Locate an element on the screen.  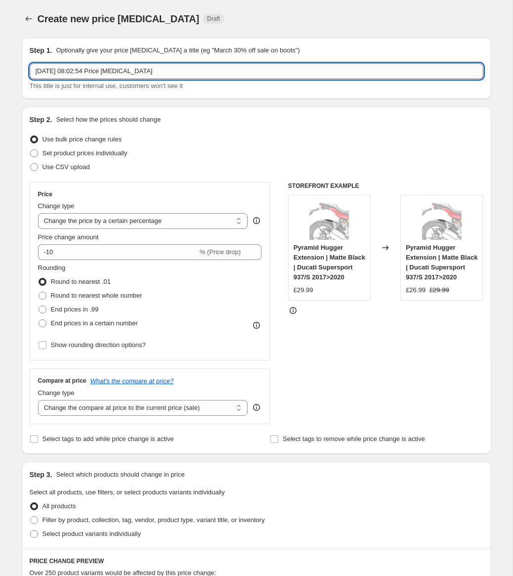
span: Round to nearest .01 is located at coordinates (81, 281).